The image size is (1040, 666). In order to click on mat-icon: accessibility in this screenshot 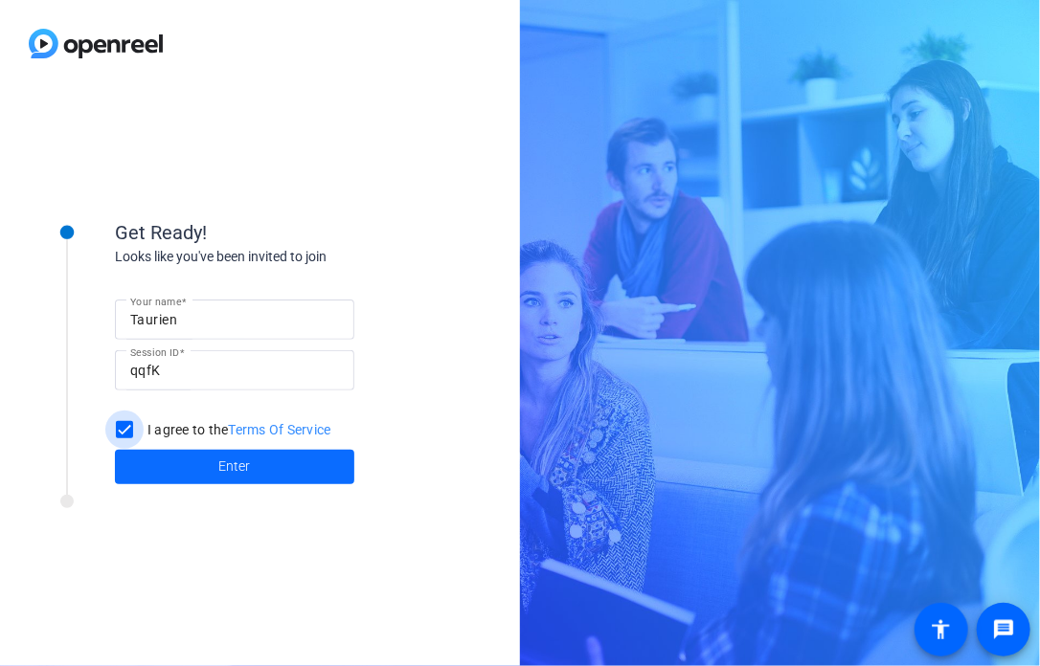, I will do `click(941, 630)`.